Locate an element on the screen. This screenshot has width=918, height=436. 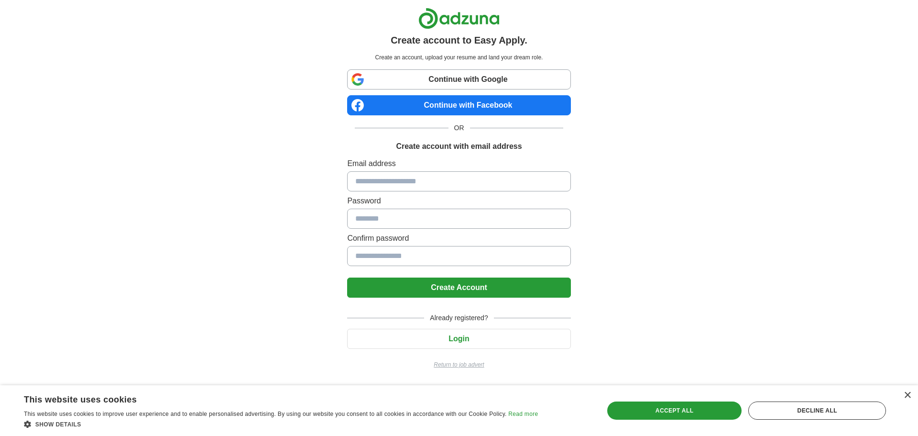
h1: Create account with email address is located at coordinates (458, 146).